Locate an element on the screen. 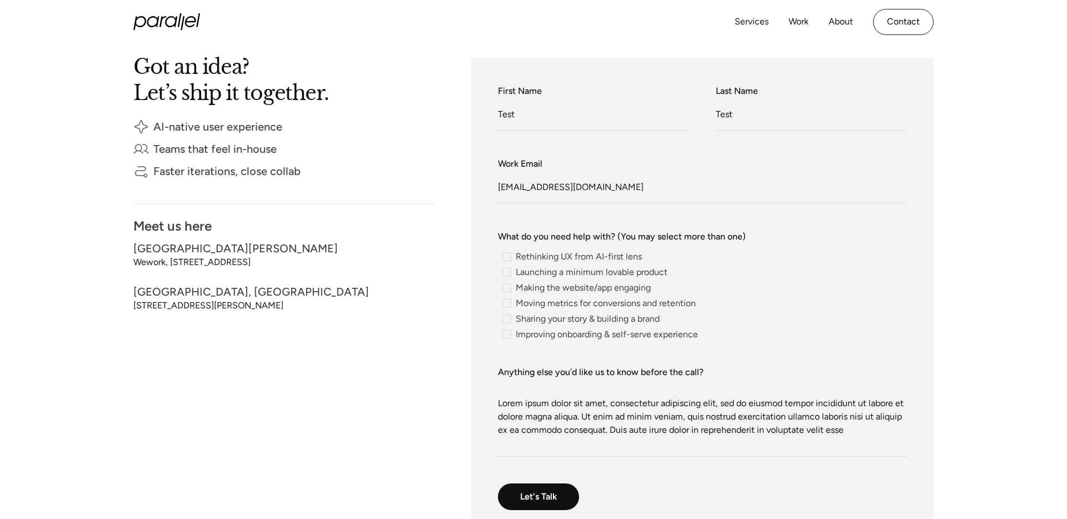  form: contact-form is located at coordinates (702, 297).